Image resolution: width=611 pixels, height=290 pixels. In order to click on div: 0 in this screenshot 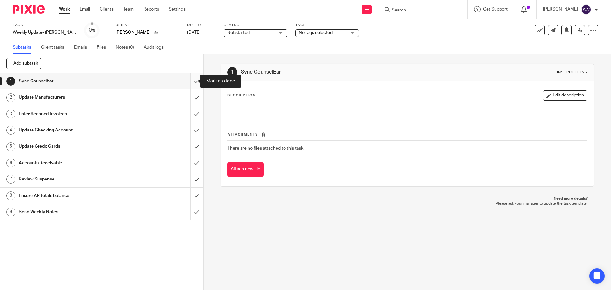, I will do `click(92, 30)`.